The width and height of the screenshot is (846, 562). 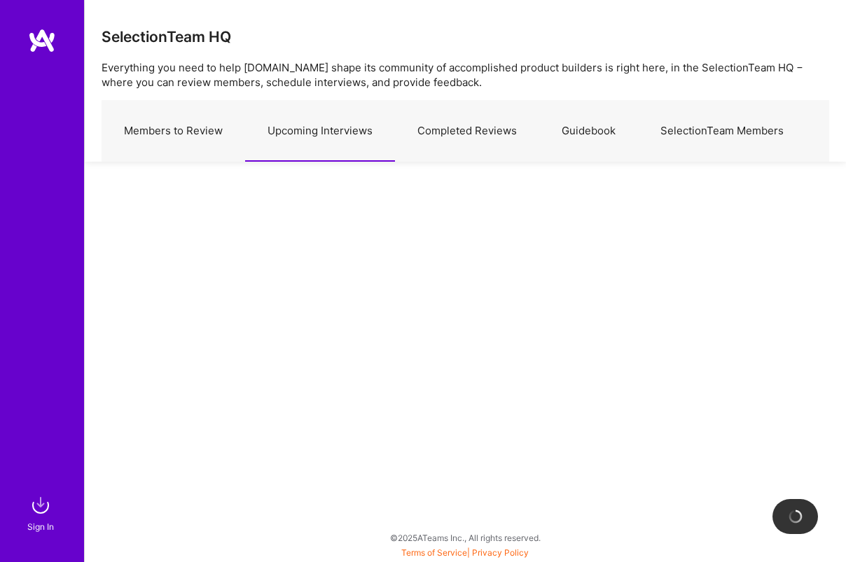 What do you see at coordinates (320, 131) in the screenshot?
I see `a: Upcoming Interviews` at bounding box center [320, 131].